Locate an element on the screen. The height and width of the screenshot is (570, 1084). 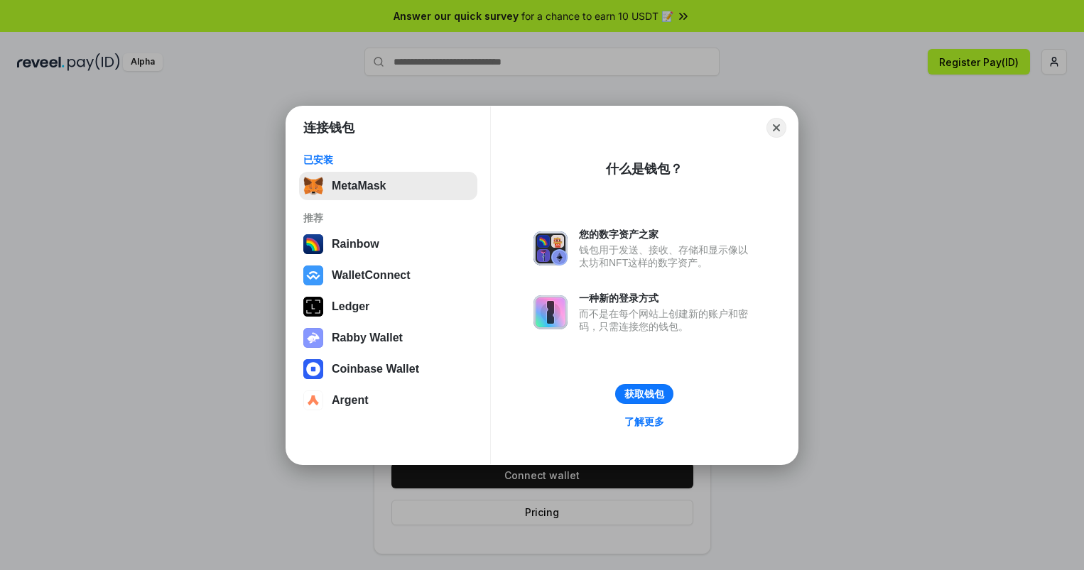
img: svg+xml,%3Csvg%20width%3D%22120%22%20height%3D%22120%22%20viewBox%3D%220%200%20120%20120%22%20fil... is located at coordinates (313, 244).